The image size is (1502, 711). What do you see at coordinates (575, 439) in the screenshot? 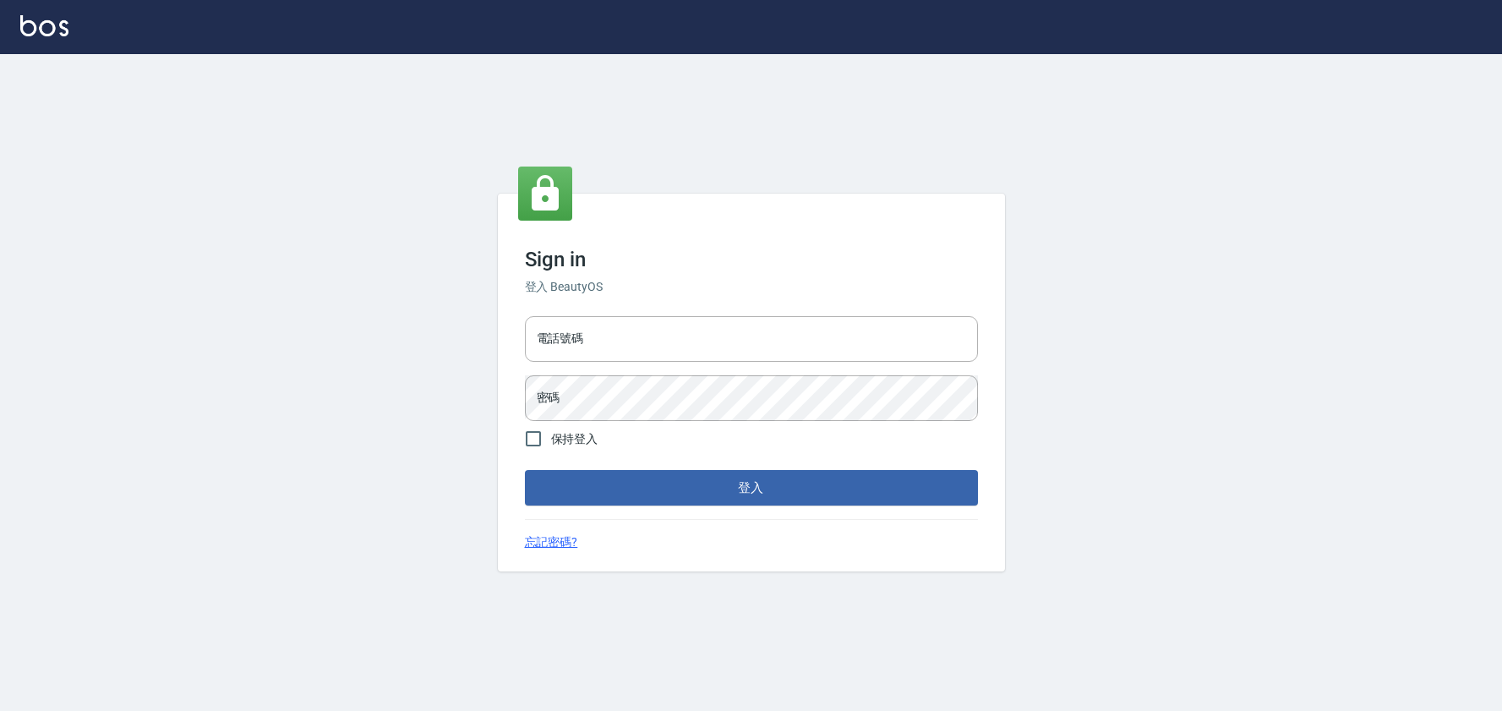
I see `span: 保持登入` at bounding box center [575, 439].